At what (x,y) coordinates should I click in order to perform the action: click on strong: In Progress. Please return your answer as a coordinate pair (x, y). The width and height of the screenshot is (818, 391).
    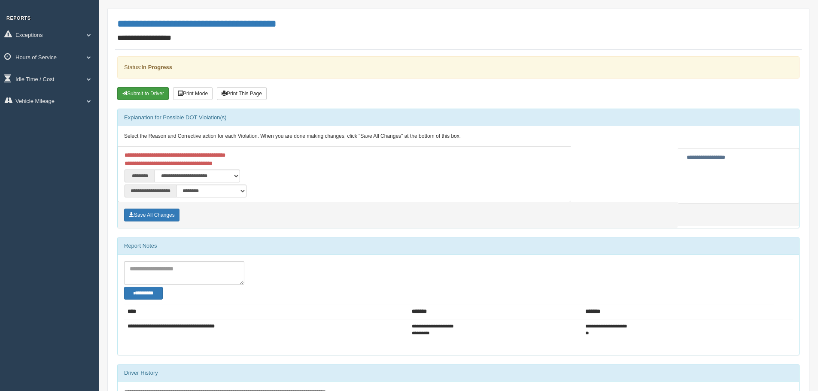
    Looking at the image, I should click on (157, 67).